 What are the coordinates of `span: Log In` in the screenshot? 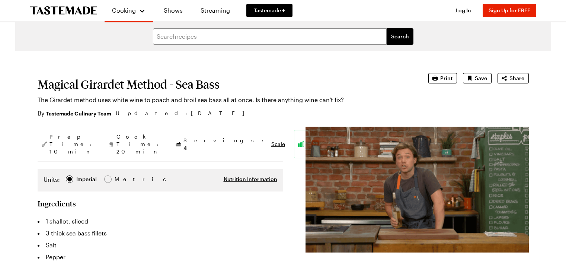 It's located at (463, 10).